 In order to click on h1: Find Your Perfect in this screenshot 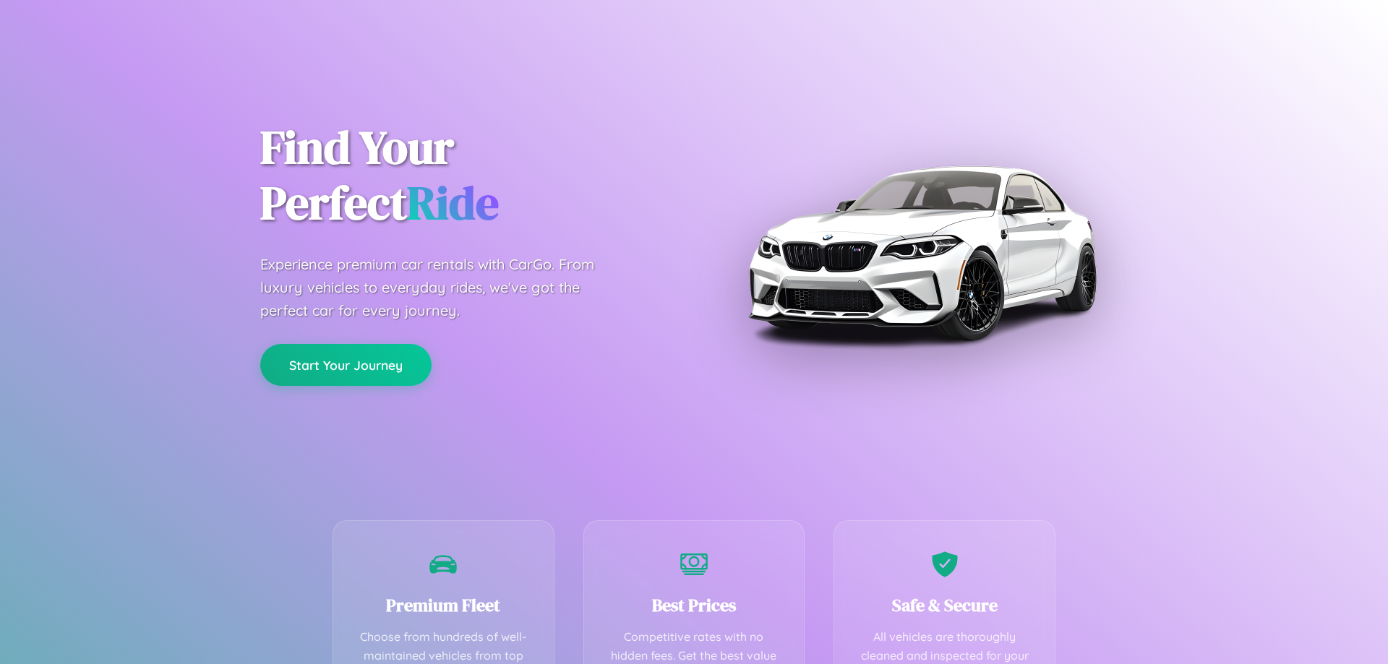, I will do `click(466, 176)`.